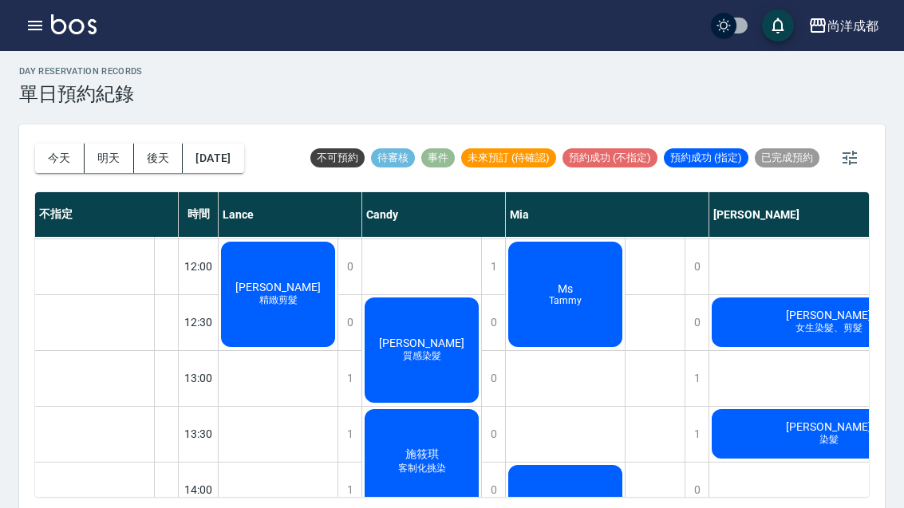 Image resolution: width=904 pixels, height=508 pixels. Describe the element at coordinates (199, 322) in the screenshot. I see `div: 12:30` at that location.